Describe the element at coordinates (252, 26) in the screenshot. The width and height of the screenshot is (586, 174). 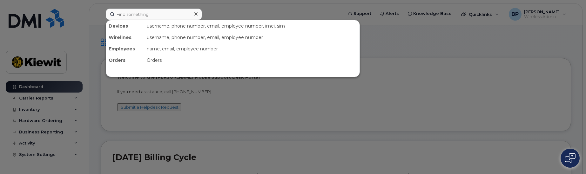
I see `div: username, phone number, email, employee number, imei, sim` at that location.